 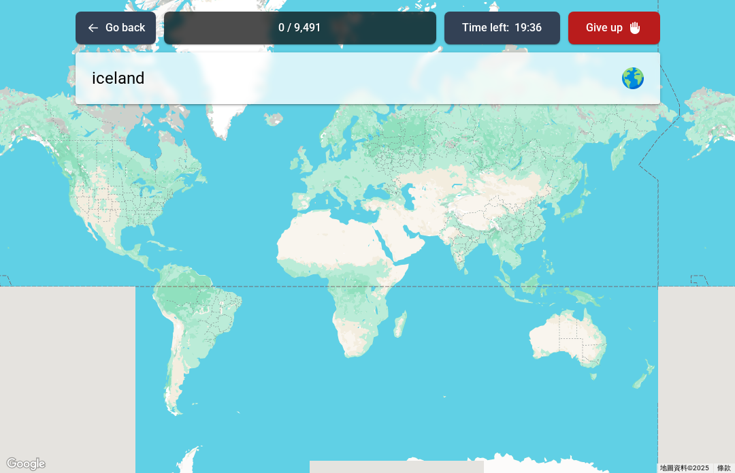 What do you see at coordinates (116, 28) in the screenshot?
I see `button: Go back` at bounding box center [116, 28].